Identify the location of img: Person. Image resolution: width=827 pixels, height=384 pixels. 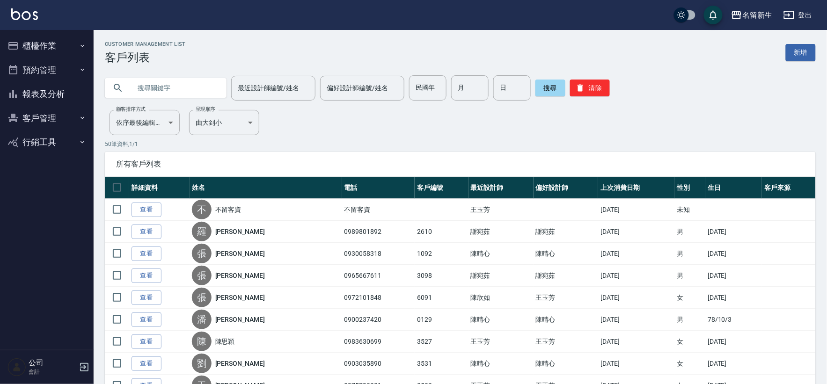
(17, 368).